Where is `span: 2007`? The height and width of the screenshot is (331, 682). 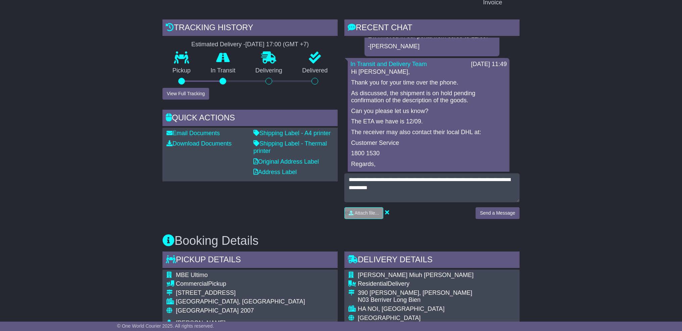
span: 2007 is located at coordinates (247, 311).